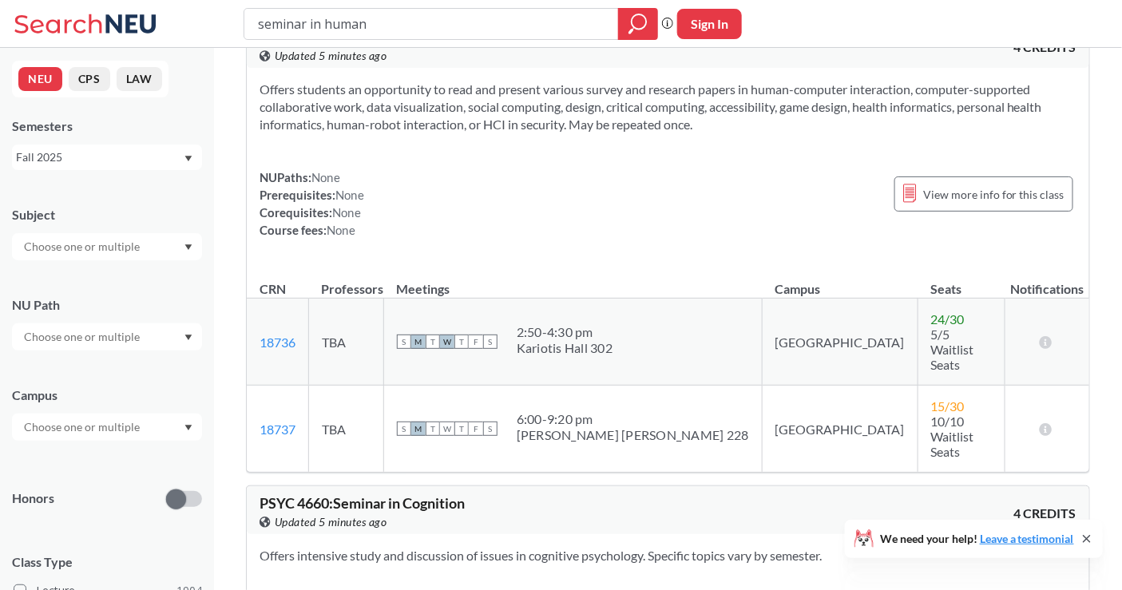  I want to click on section: Offers students an opportunity to read and present various survey and research papers in human-co..., so click(668, 107).